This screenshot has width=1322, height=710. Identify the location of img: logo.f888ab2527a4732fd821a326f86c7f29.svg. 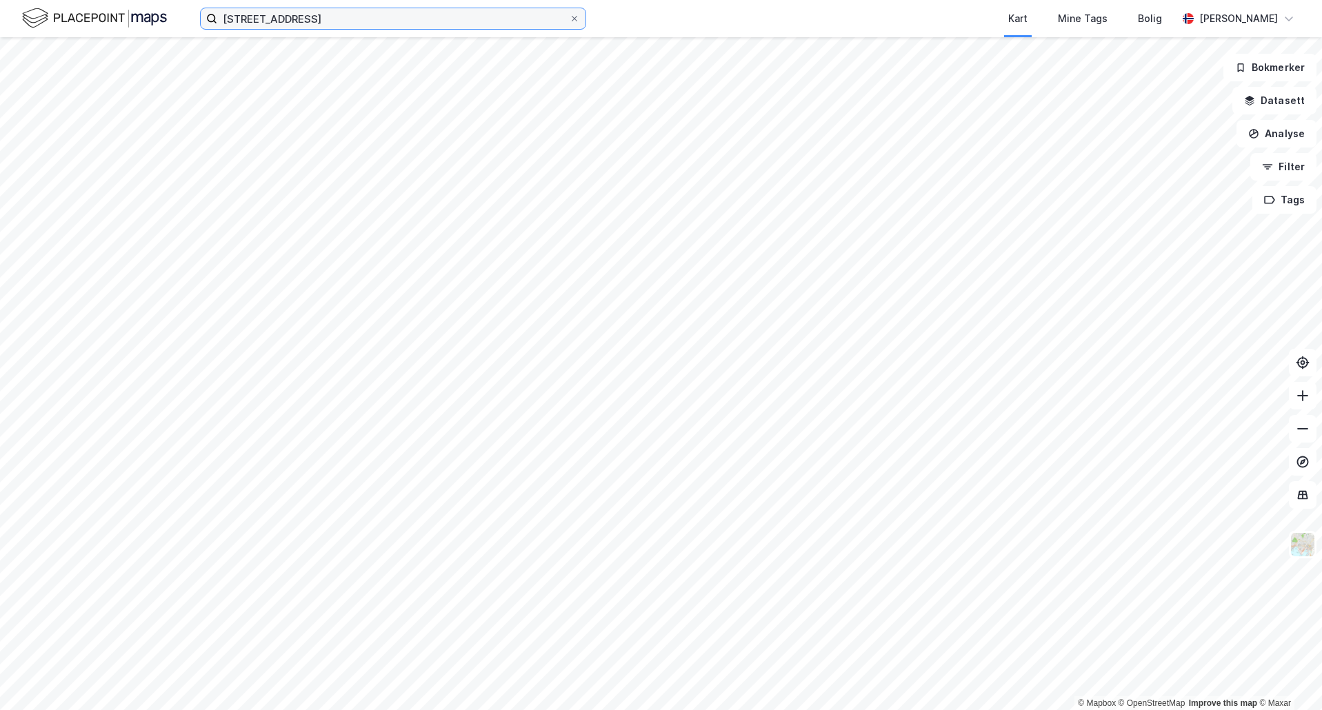
(94, 18).